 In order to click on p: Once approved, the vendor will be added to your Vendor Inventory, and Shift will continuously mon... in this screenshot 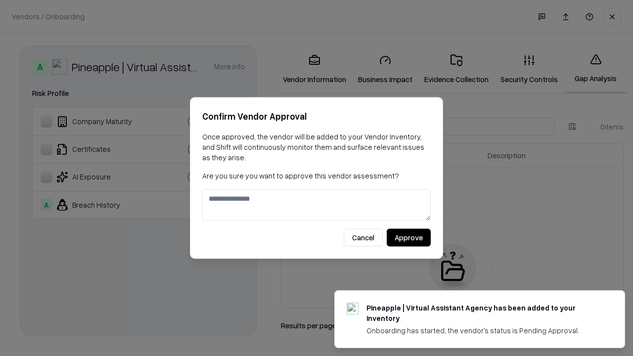, I will do `click(316, 147)`.